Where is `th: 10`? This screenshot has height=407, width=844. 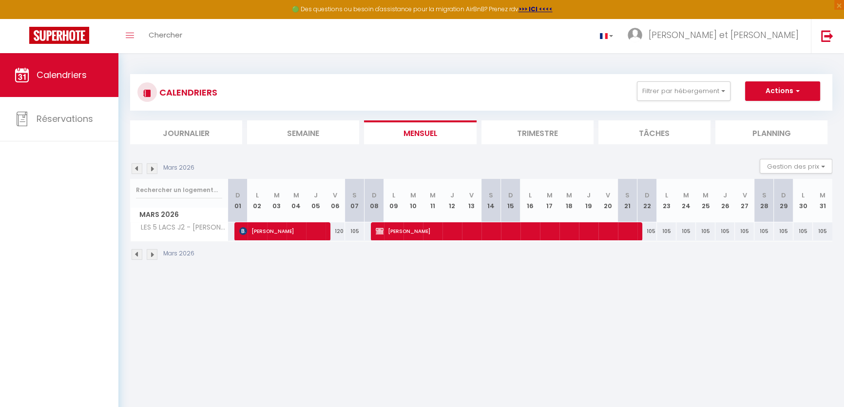
th: 10 is located at coordinates (413, 200).